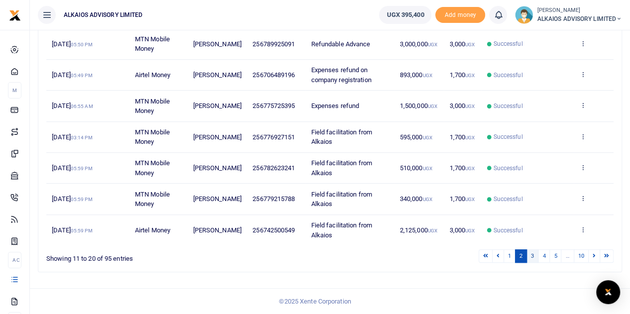 The image size is (630, 314). What do you see at coordinates (524, 15) in the screenshot?
I see `img: profile-user` at bounding box center [524, 15].